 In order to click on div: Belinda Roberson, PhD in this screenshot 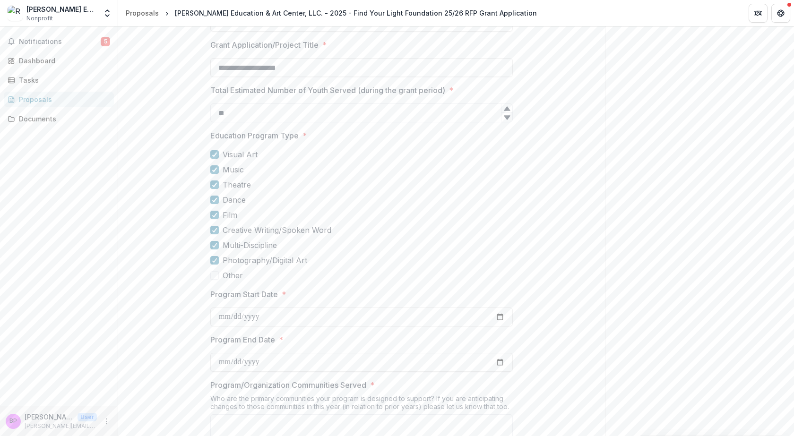, I will do `click(13, 421)`.